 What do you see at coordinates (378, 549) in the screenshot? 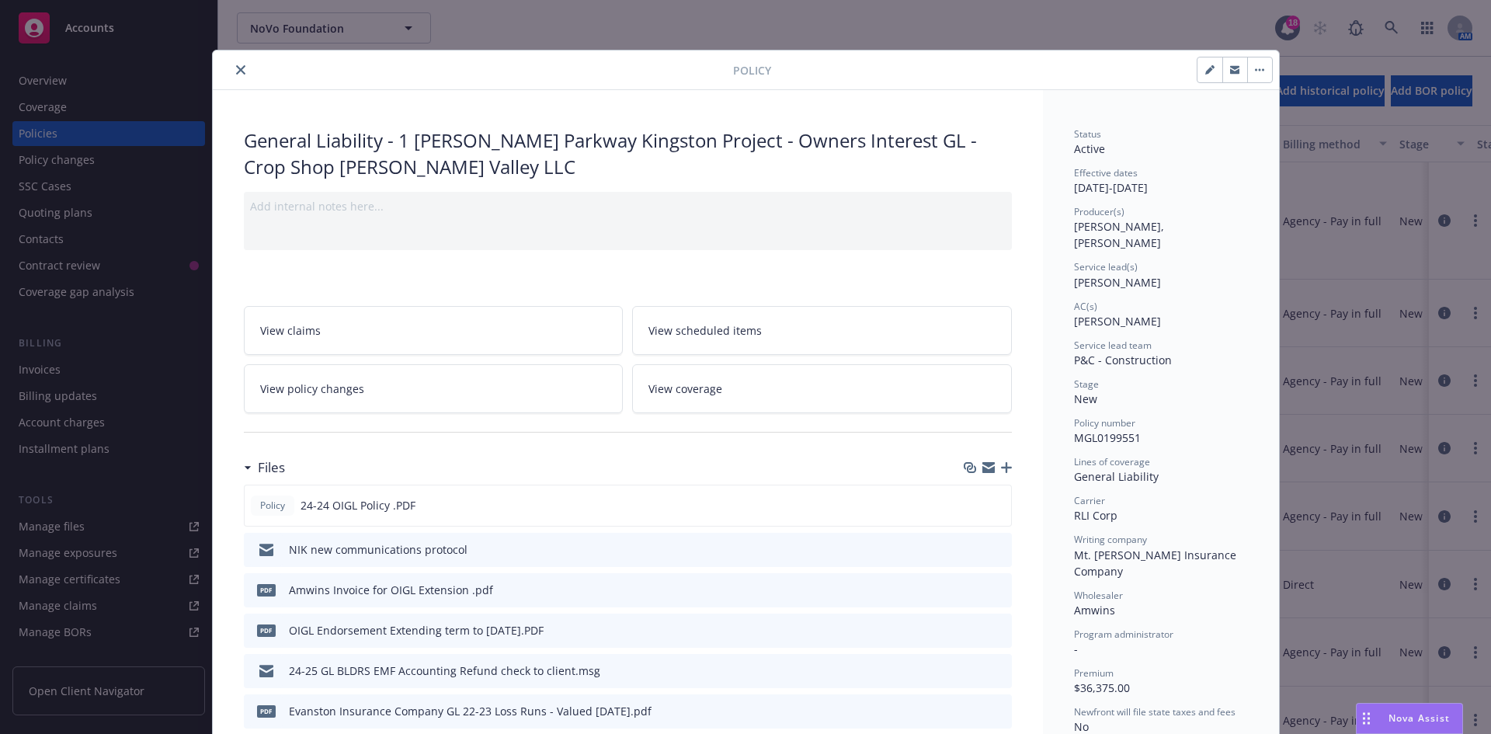
I see `div: NIK new communications protocol` at bounding box center [378, 549].